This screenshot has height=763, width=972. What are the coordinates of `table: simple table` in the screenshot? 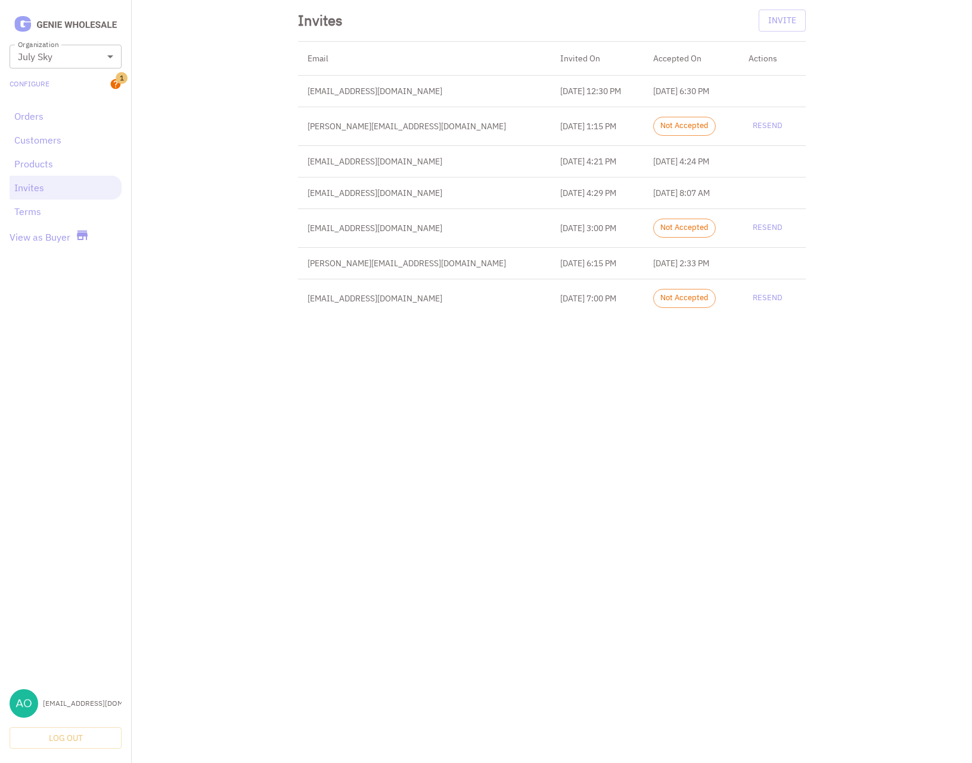 It's located at (552, 179).